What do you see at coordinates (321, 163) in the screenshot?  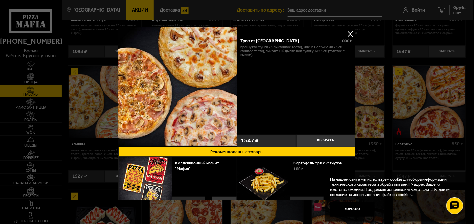 I see `a: Картофель фри с кетчупом` at bounding box center [321, 163].